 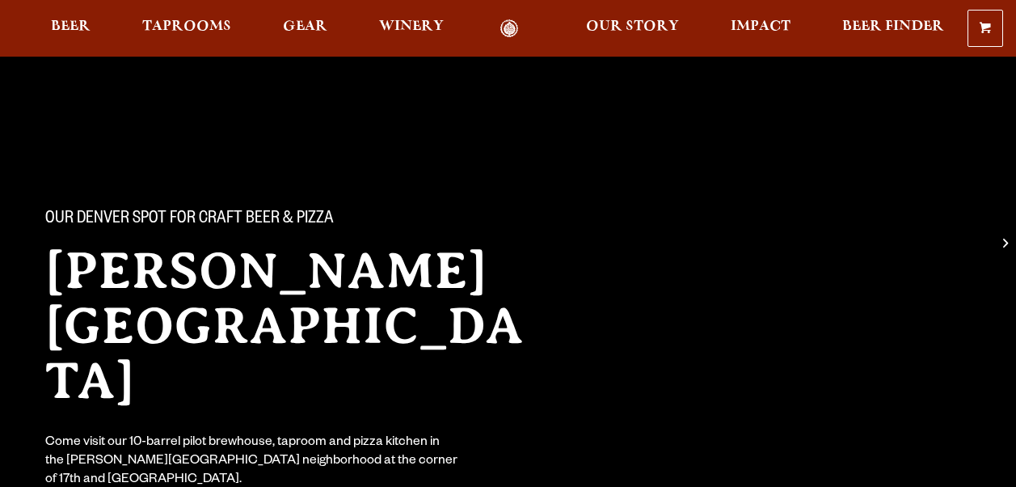 I want to click on a: Odell Home, so click(x=509, y=28).